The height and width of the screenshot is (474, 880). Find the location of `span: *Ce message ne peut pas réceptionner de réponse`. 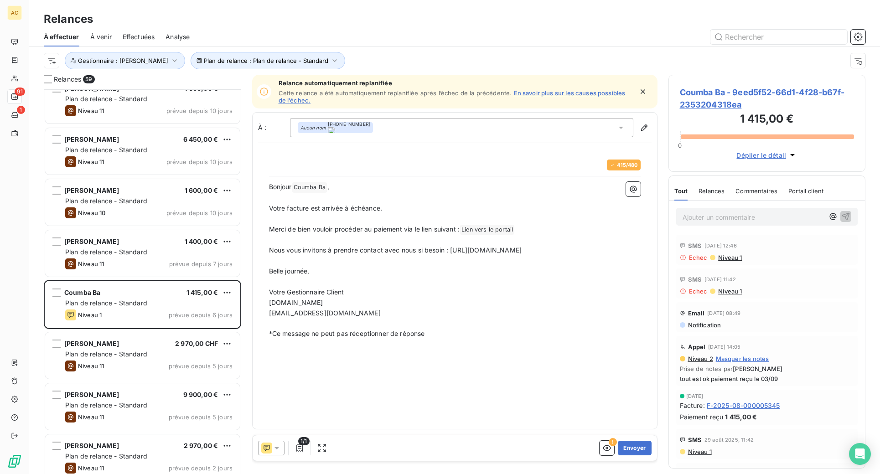

span: *Ce message ne peut pas réceptionner de réponse is located at coordinates (347, 333).